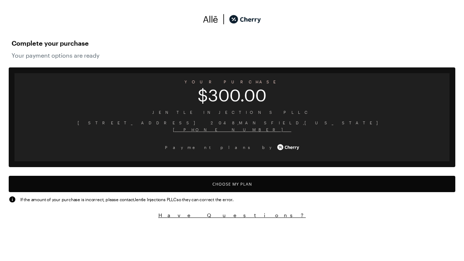  What do you see at coordinates (232, 112) in the screenshot?
I see `span: Jentle Injections PLLC` at bounding box center [232, 112].